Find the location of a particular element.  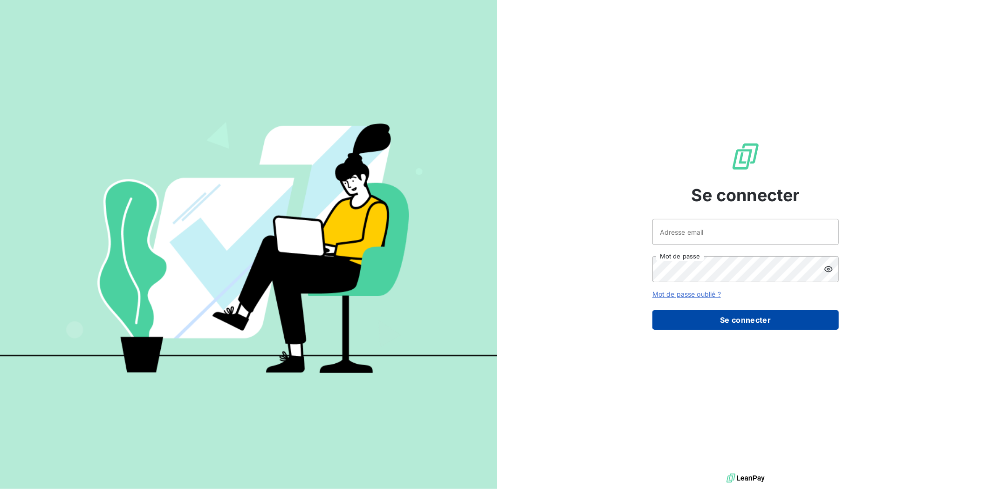

span: Se connecter is located at coordinates (745, 195).